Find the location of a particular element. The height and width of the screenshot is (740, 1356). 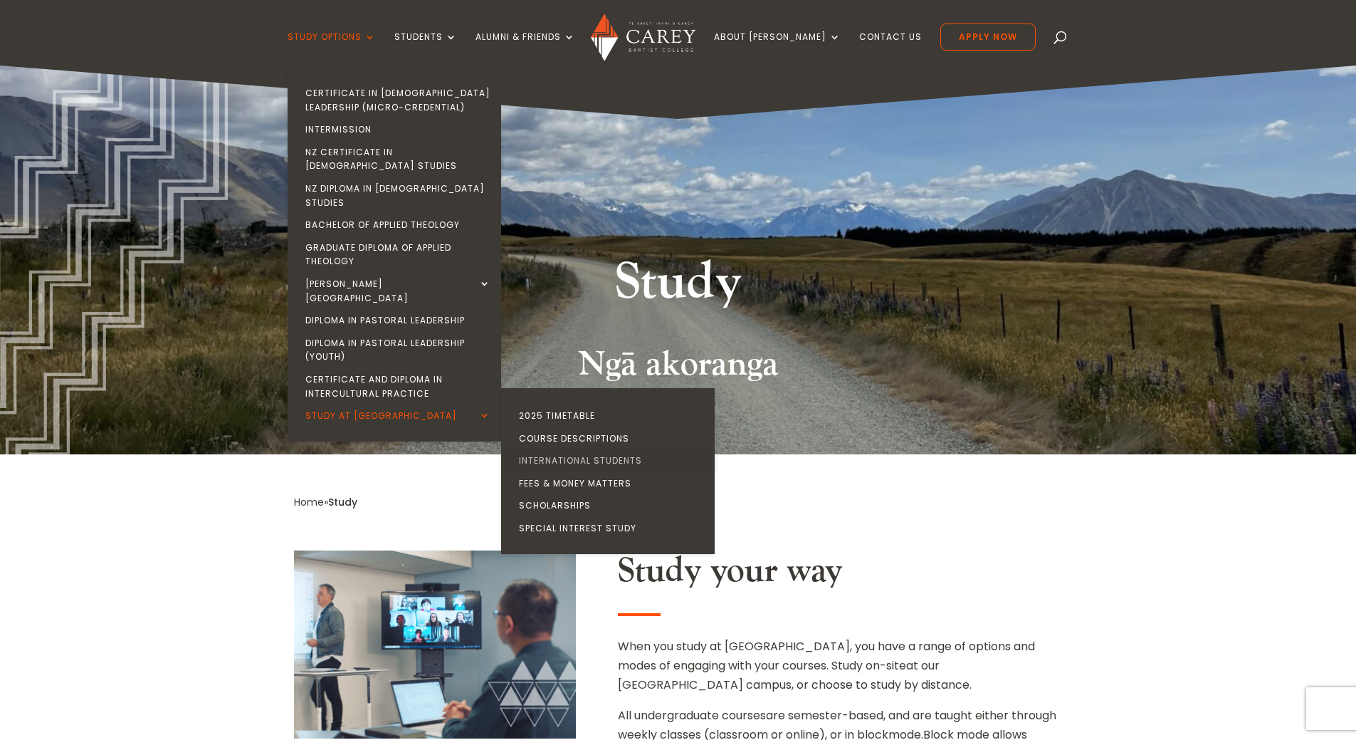

a: Apply Now is located at coordinates (988, 37).